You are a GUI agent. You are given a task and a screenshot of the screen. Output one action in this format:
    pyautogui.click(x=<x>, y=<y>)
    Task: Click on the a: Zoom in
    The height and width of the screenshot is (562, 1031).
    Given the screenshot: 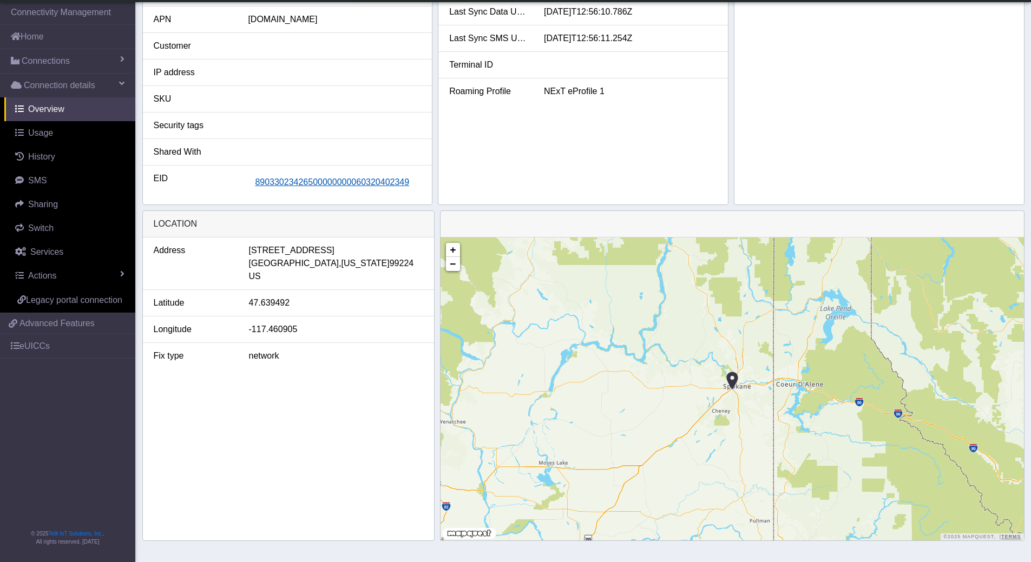 What is the action you would take?
    pyautogui.click(x=453, y=250)
    